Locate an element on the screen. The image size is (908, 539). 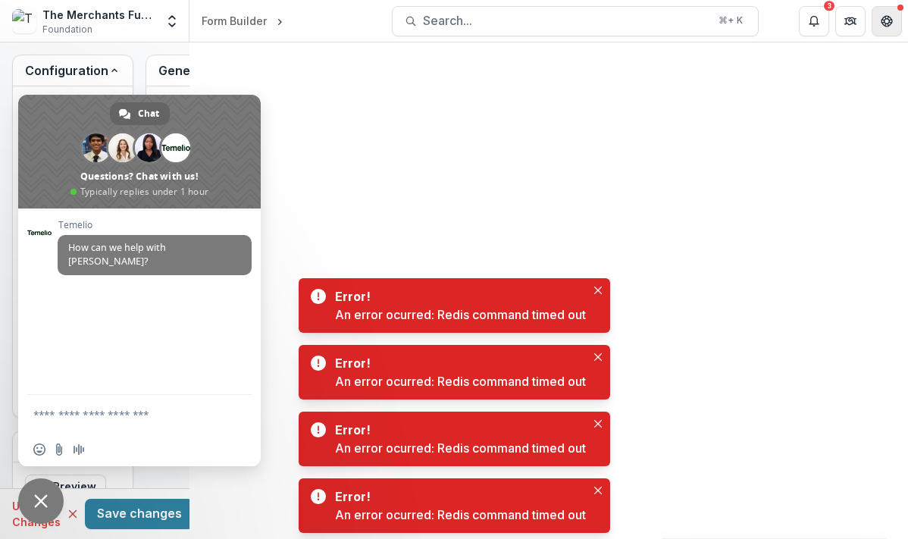
button: Preview is located at coordinates (65, 487).